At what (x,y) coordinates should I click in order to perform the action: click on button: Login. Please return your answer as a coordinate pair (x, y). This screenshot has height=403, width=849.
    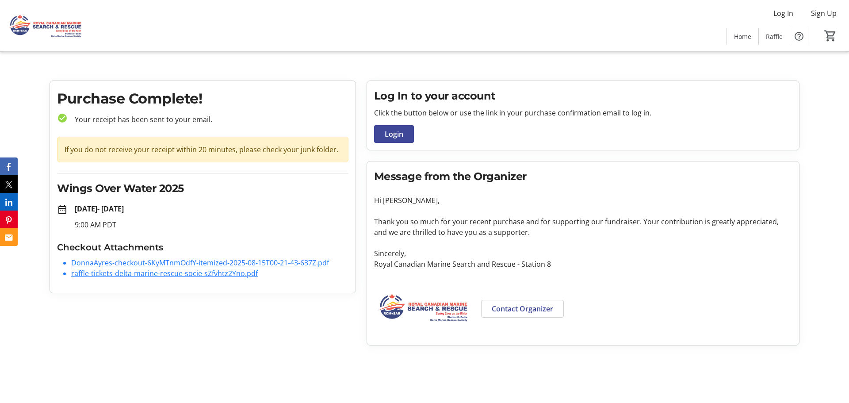
    Looking at the image, I should click on (394, 134).